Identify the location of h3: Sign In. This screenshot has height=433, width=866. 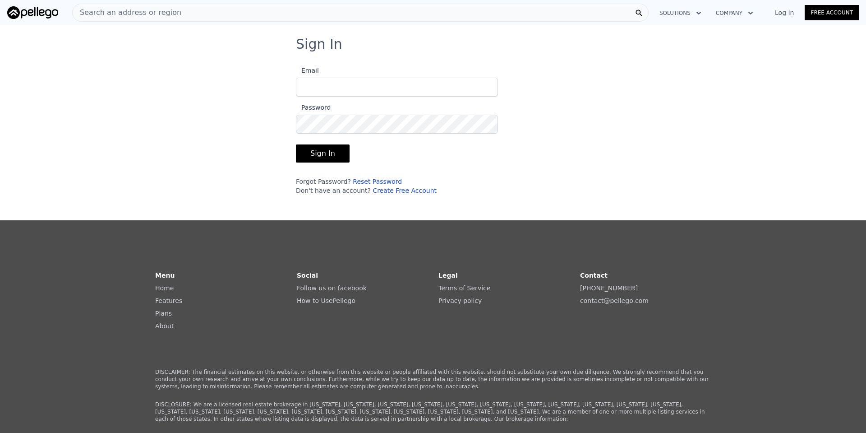
(433, 44).